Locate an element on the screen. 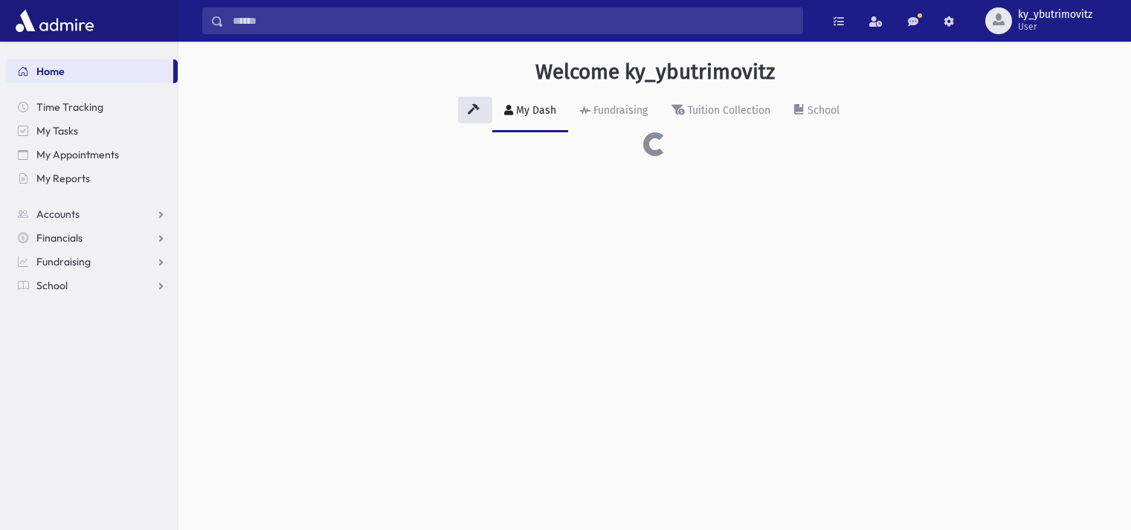 The height and width of the screenshot is (530, 1131). div: My Dash is located at coordinates (534, 110).